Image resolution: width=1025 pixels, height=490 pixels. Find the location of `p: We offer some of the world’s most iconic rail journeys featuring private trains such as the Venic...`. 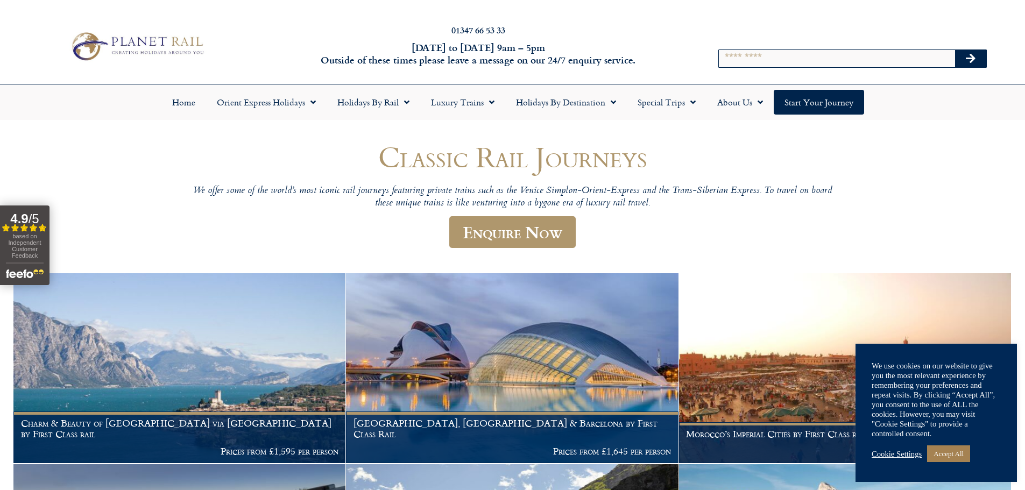

p: We offer some of the world’s most iconic rail journeys featuring private trains such as the Venic... is located at coordinates (513, 197).